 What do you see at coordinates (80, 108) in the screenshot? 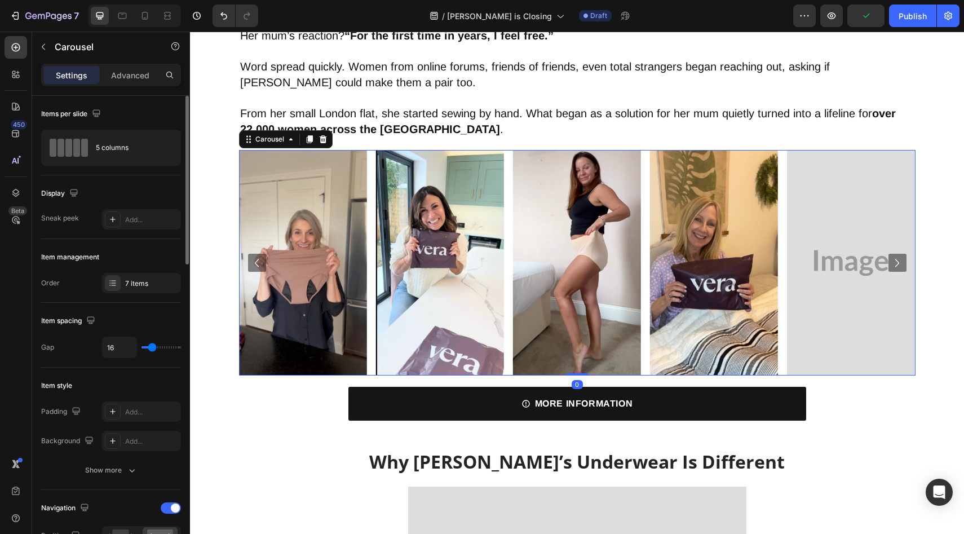
I see `div: Carousel` at bounding box center [80, 108].